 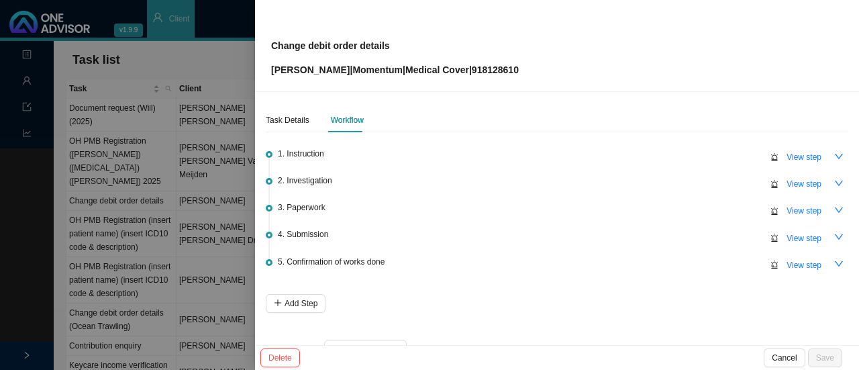 I want to click on input: Select date, so click(x=360, y=349).